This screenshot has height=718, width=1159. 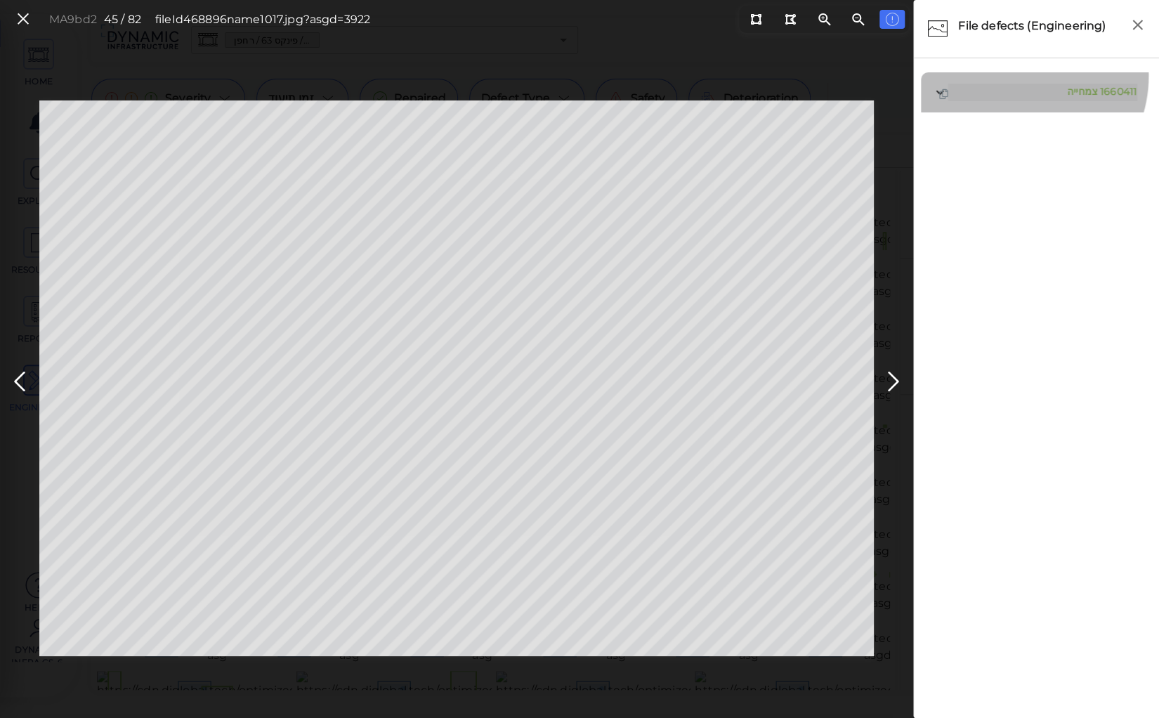 What do you see at coordinates (1037, 92) in the screenshot?
I see `div: 1660411 צמחייה` at bounding box center [1037, 92].